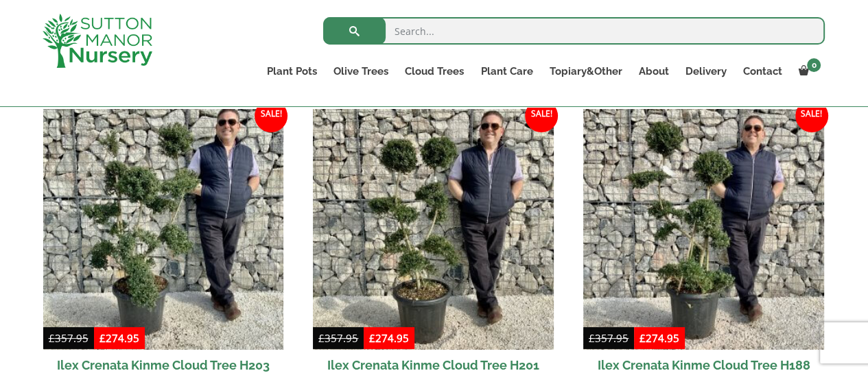 Image resolution: width=868 pixels, height=373 pixels. Describe the element at coordinates (163, 229) in the screenshot. I see `img: Ilex Crenata Kinme Cloud Tree H203` at that location.